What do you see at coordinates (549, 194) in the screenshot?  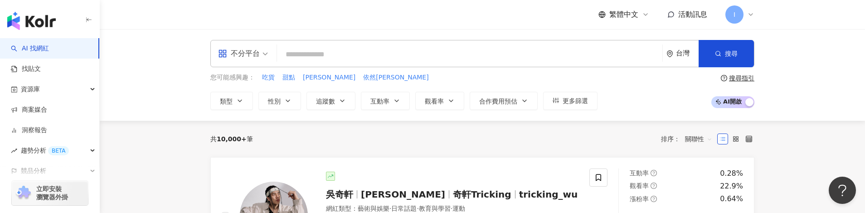 I see `span: tricking_wu` at bounding box center [549, 194].